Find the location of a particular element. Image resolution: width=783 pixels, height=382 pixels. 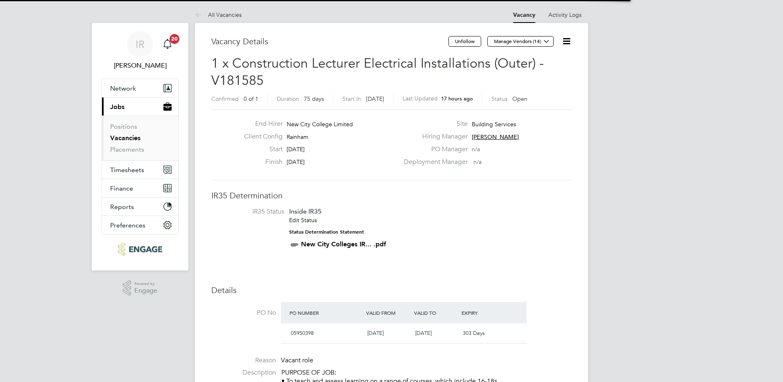

div: Valid From is located at coordinates (388, 313).